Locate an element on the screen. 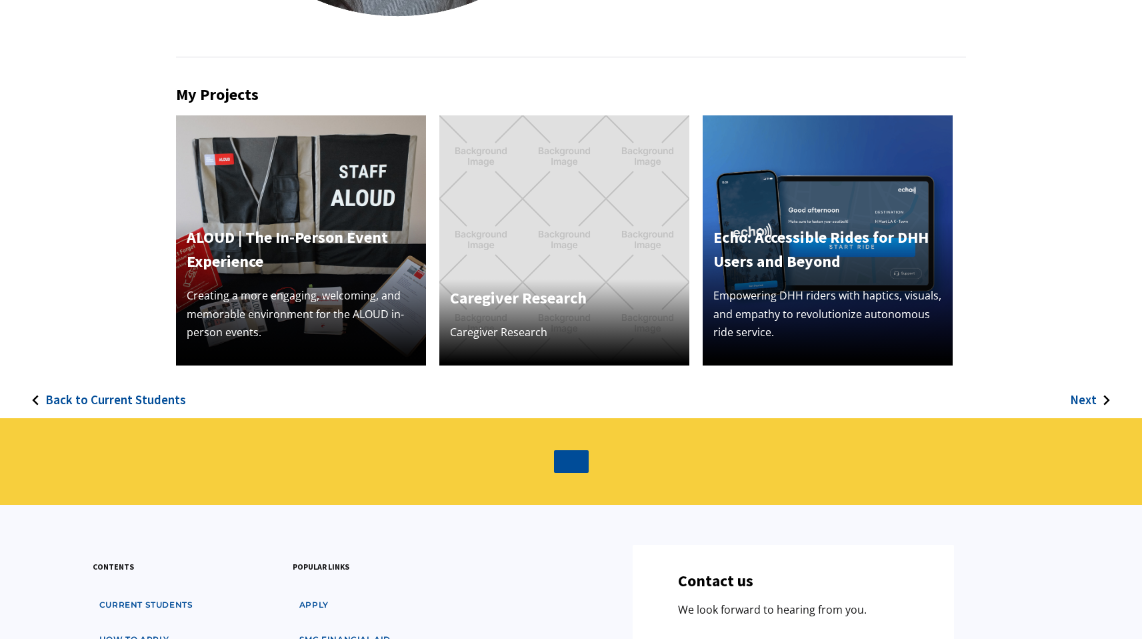  p: Empowering DHH riders with haptics, visuals, and empathy to revolutionize autonomous ride service. is located at coordinates (827, 314).